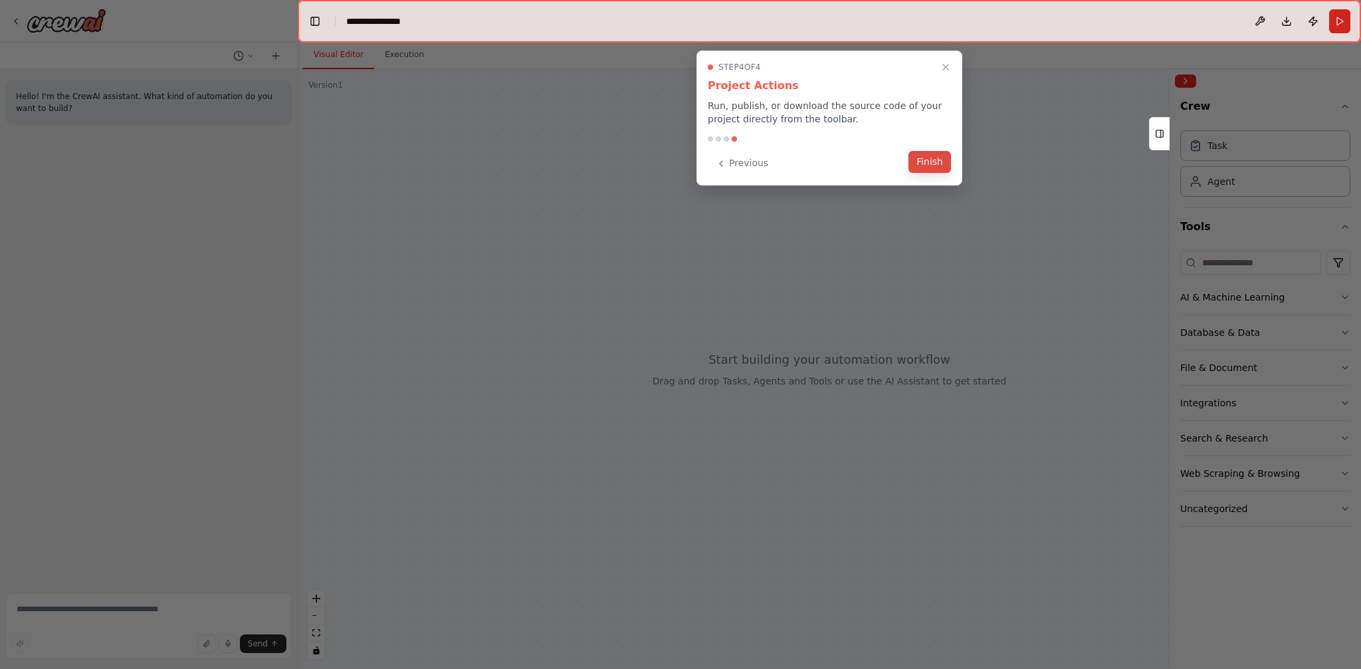 This screenshot has width=1361, height=669. I want to click on button: Finish, so click(930, 161).